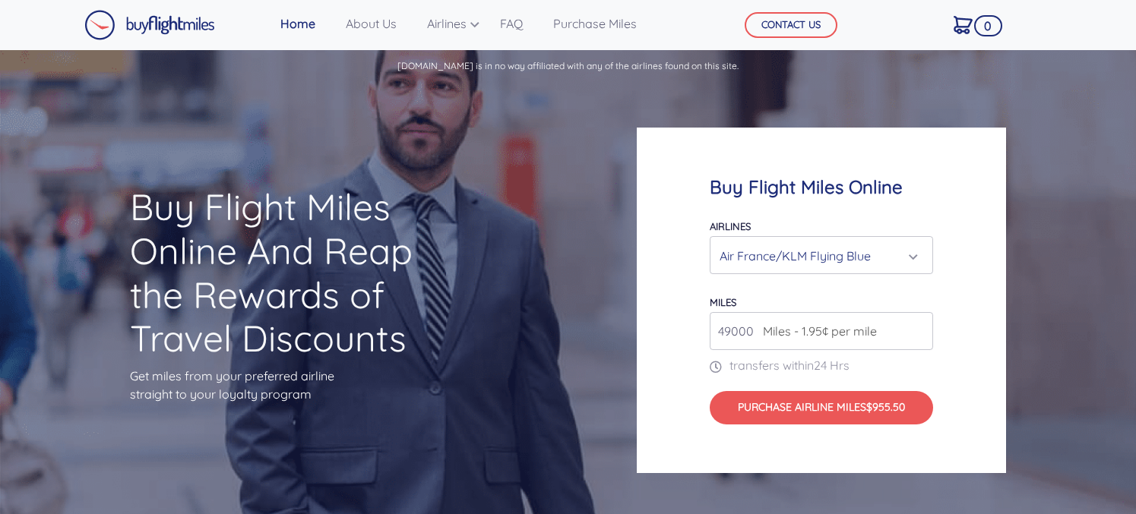  Describe the element at coordinates (816, 331) in the screenshot. I see `span: Miles - 1.95¢ per mile` at that location.